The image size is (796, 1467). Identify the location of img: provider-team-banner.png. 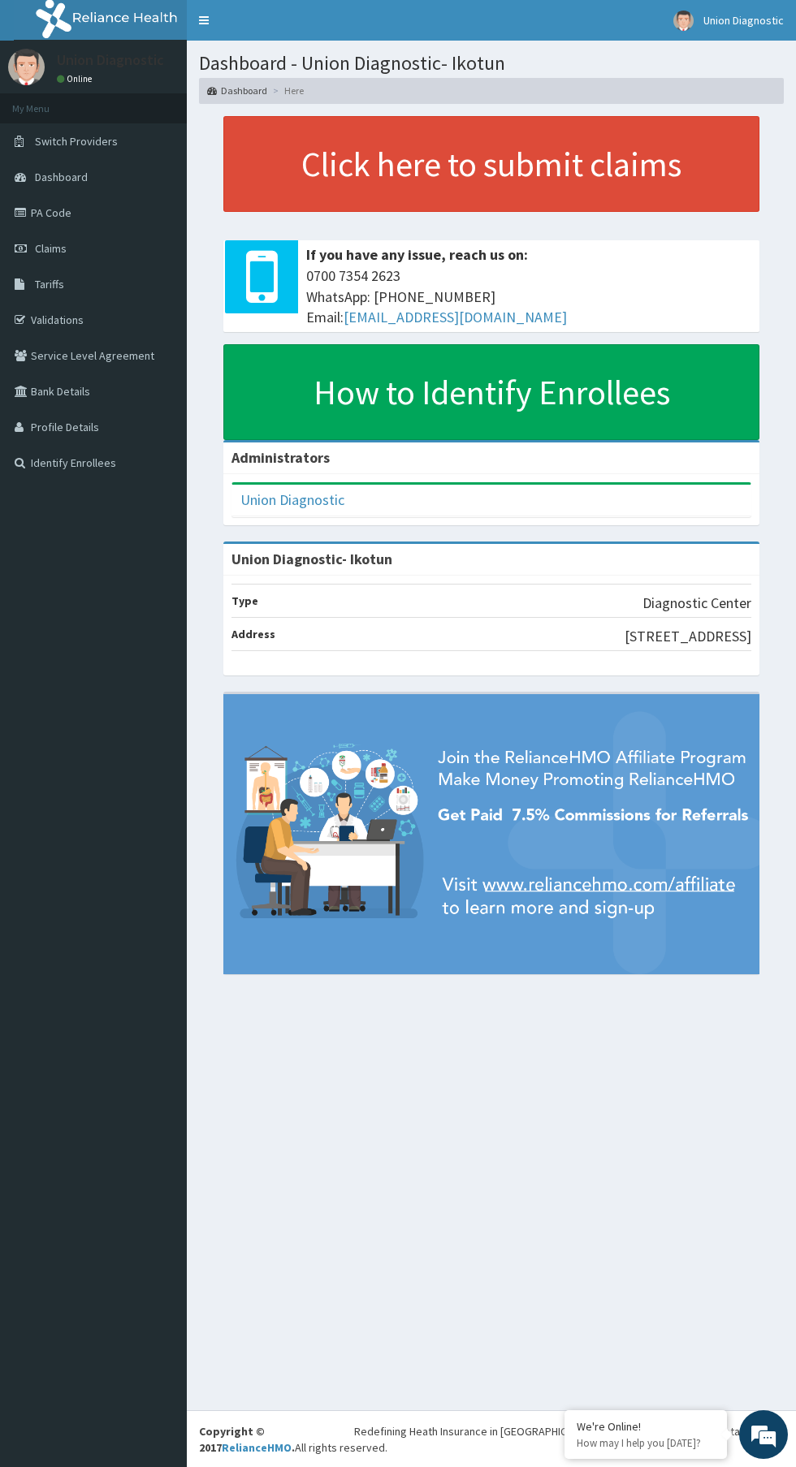
(491, 834).